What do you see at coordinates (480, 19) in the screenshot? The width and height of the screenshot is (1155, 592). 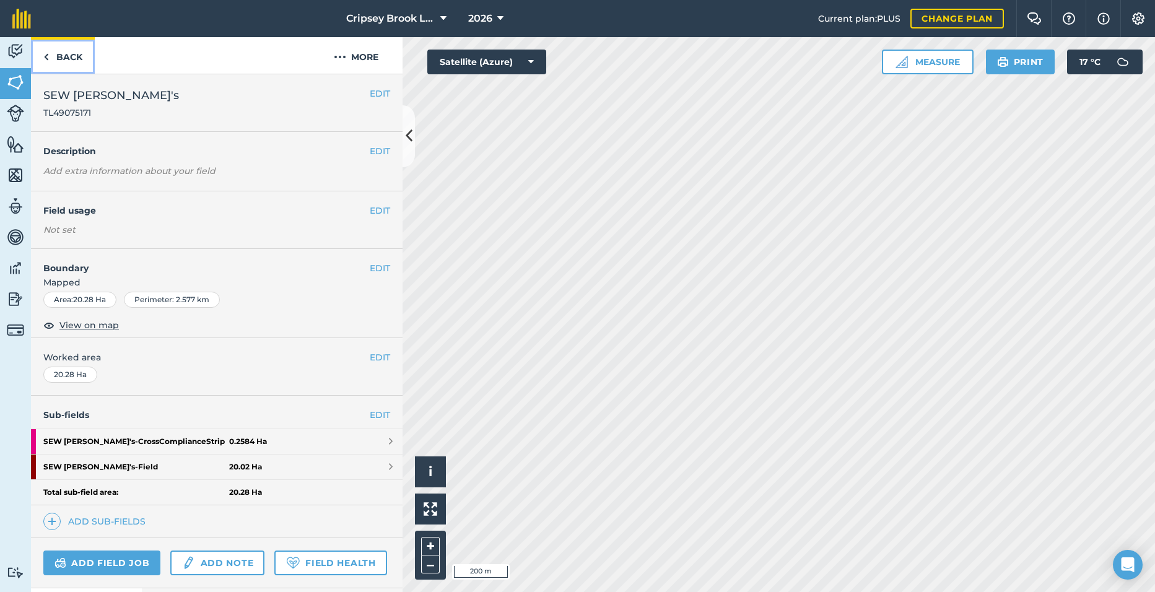 I see `span: 2026` at bounding box center [480, 19].